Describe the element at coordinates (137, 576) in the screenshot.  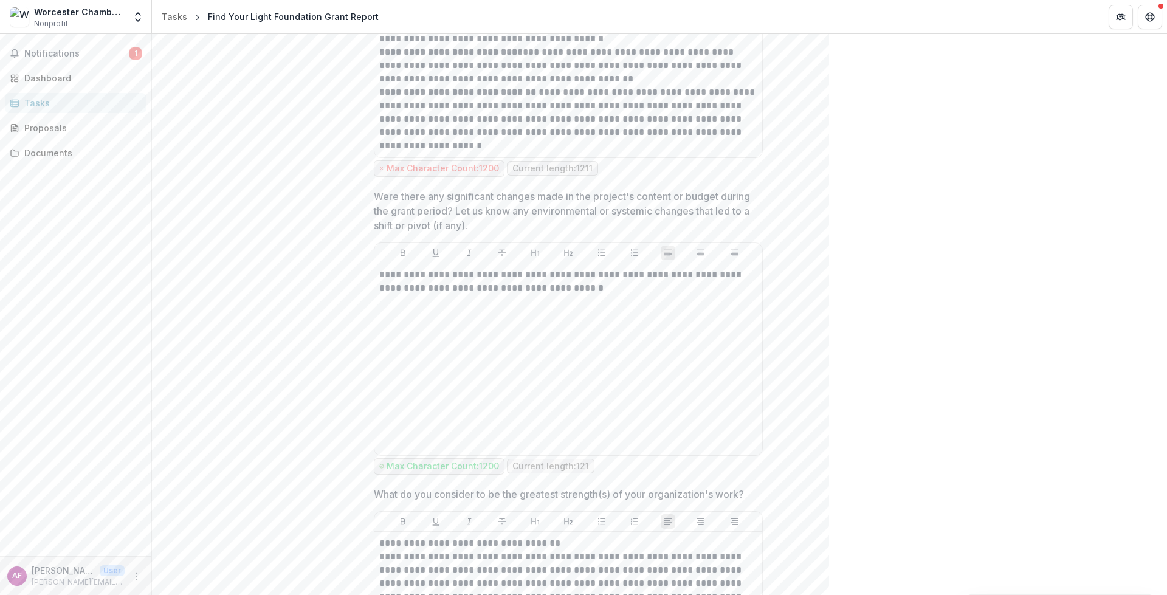
I see `button: More` at that location.